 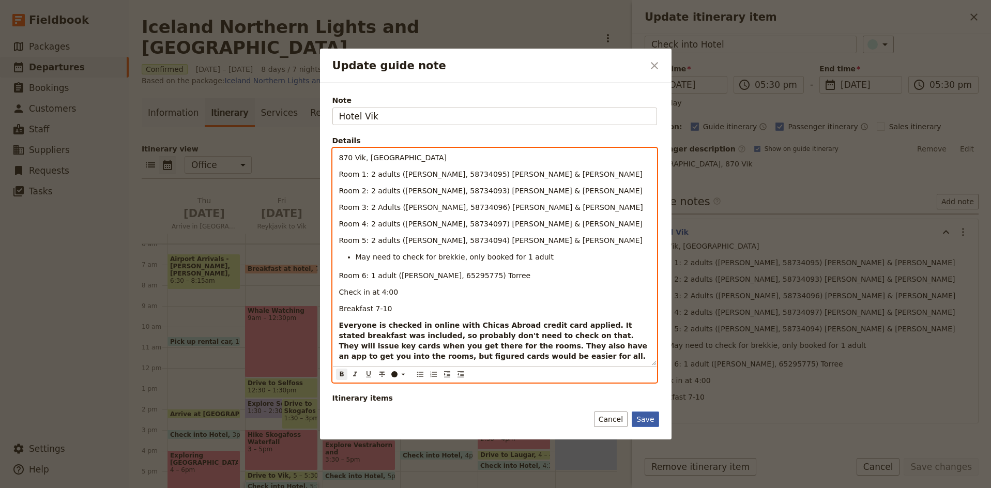 What do you see at coordinates (434, 374) in the screenshot?
I see `button: Numbered list` at bounding box center [434, 374].